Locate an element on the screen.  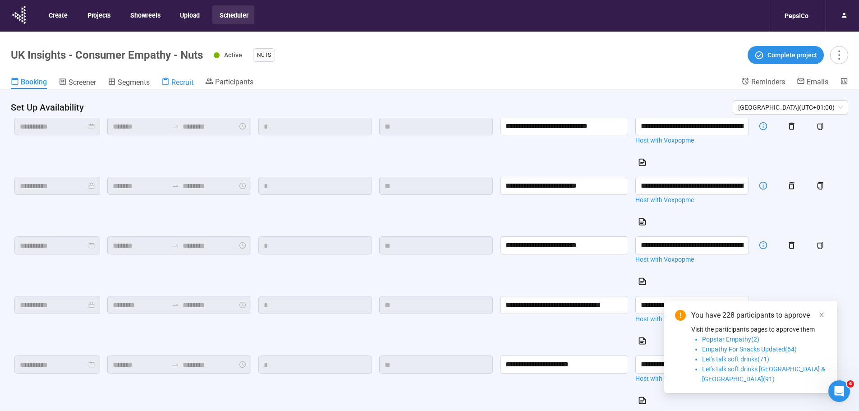
span: Emails is located at coordinates (818, 82).